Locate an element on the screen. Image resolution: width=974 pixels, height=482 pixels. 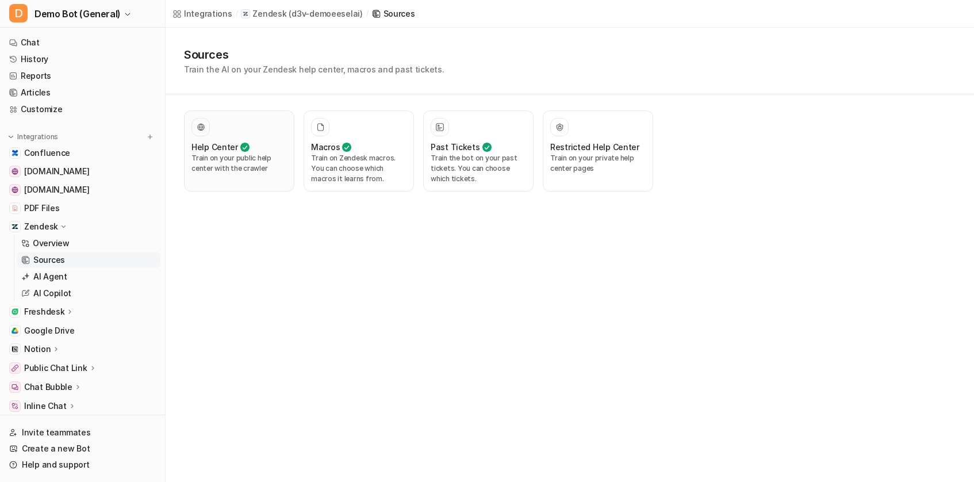
img: PDF Files is located at coordinates (15, 208).